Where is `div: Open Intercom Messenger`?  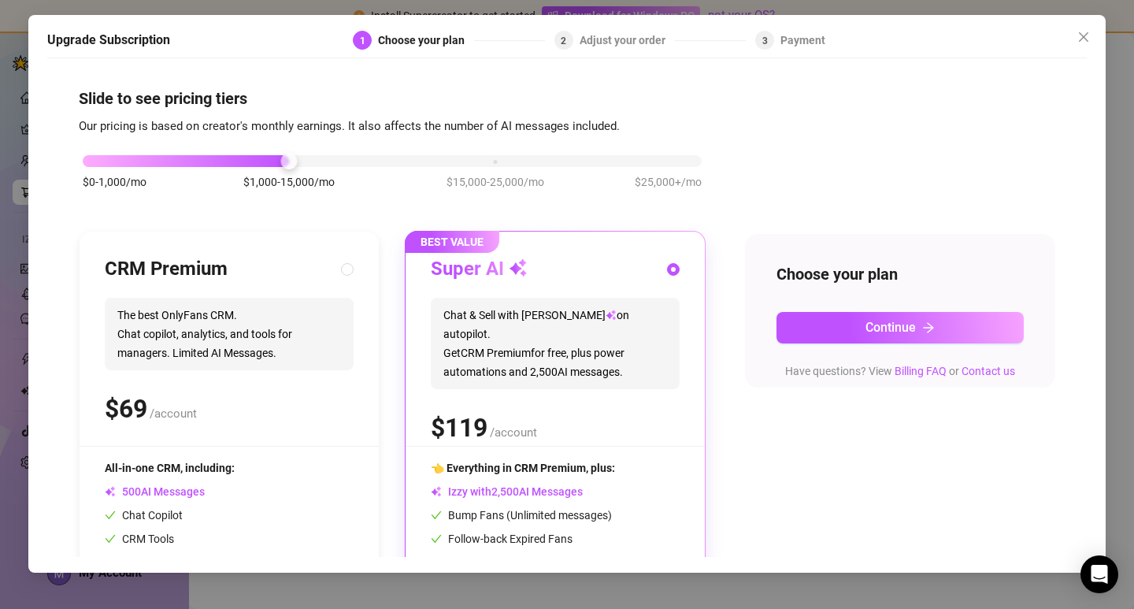 div: Open Intercom Messenger is located at coordinates (1099, 574).